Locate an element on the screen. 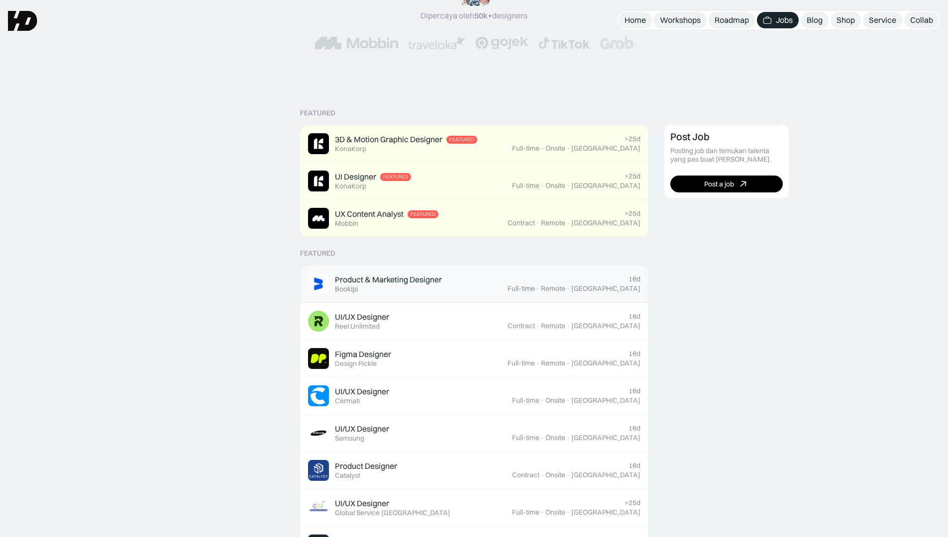 The image size is (948, 537). div: Collab is located at coordinates (922, 20).